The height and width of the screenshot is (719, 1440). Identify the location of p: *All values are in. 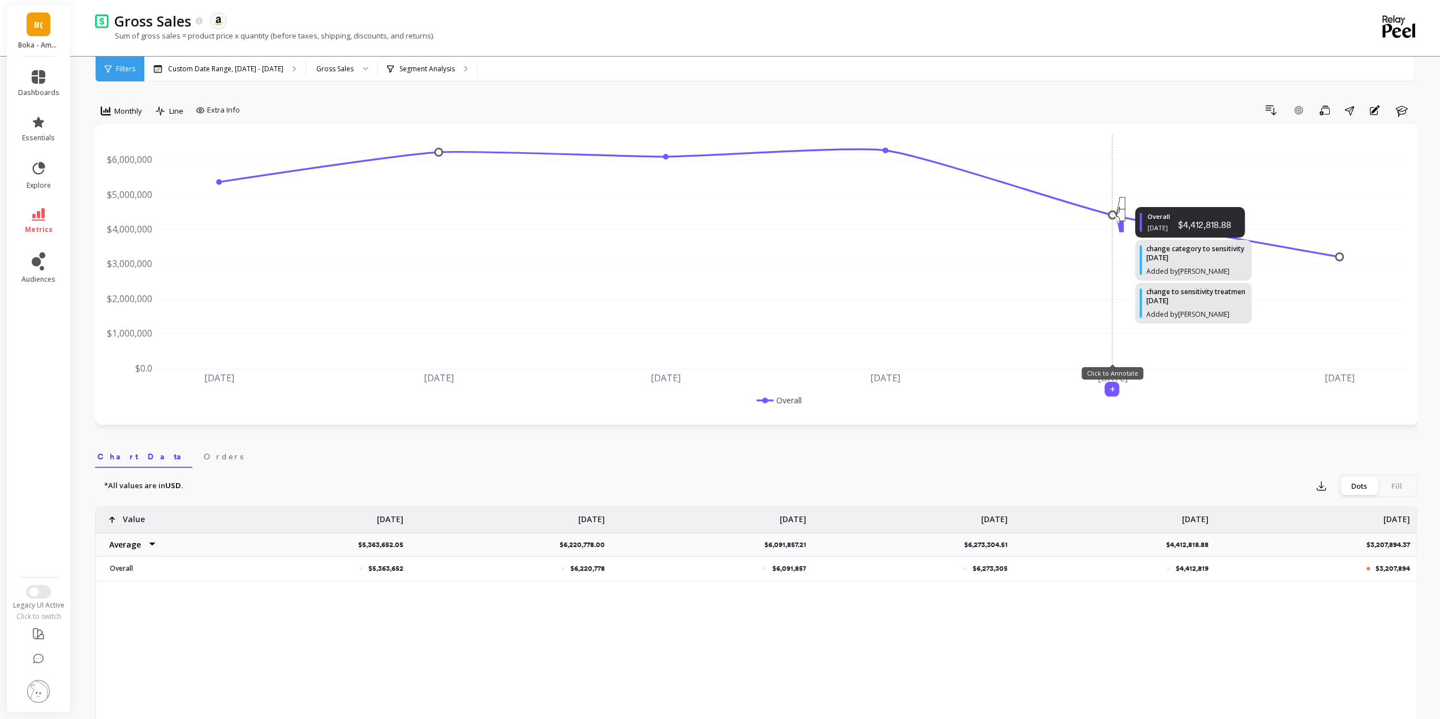
(144, 486).